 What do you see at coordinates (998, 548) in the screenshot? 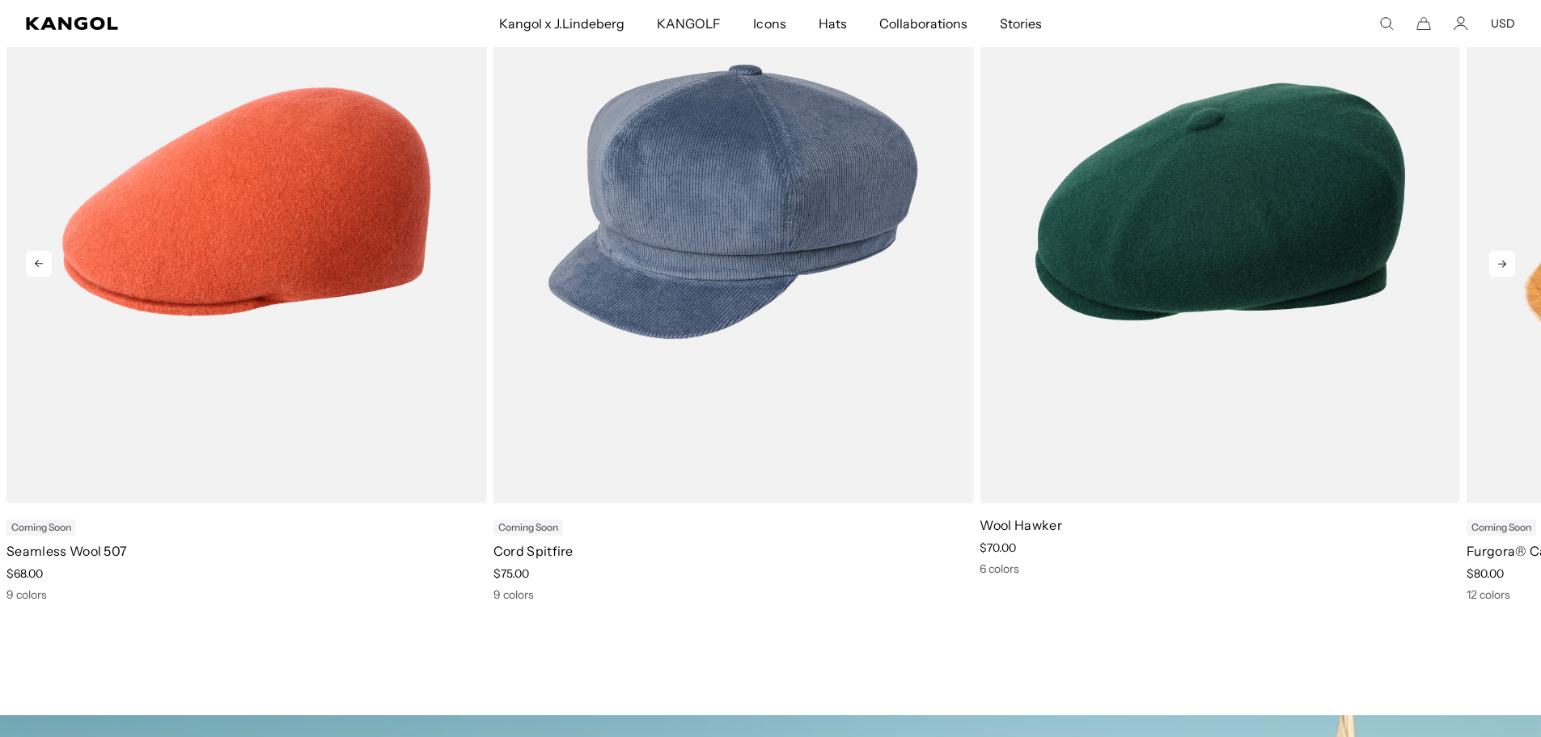
I see `span: $70.00` at bounding box center [998, 548].